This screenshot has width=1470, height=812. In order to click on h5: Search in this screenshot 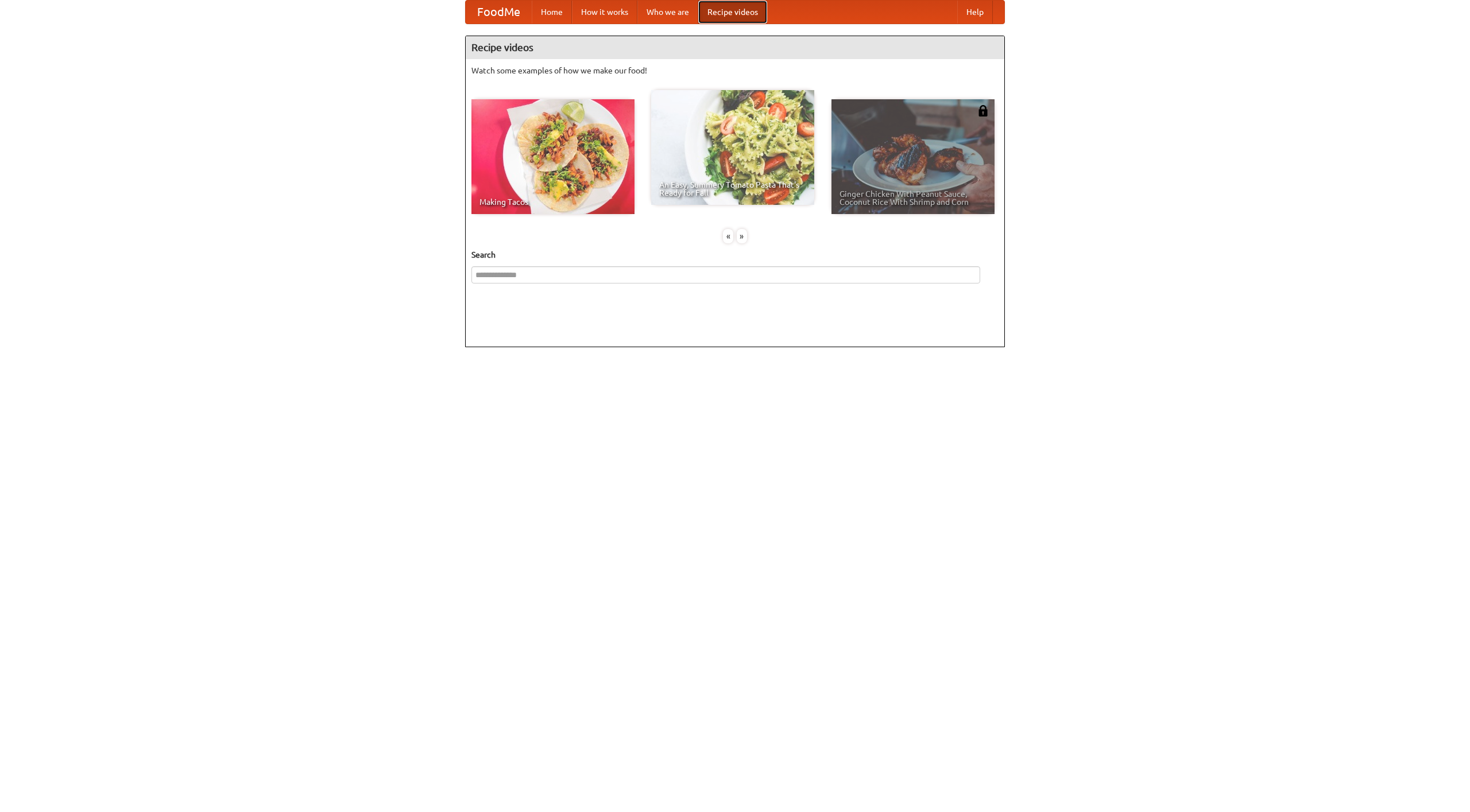, I will do `click(735, 255)`.